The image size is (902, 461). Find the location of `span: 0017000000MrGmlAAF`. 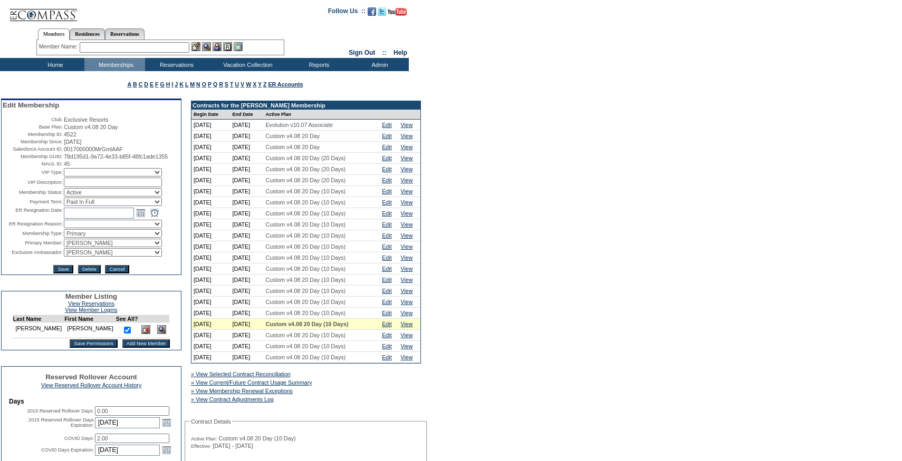

span: 0017000000MrGmlAAF is located at coordinates (93, 149).